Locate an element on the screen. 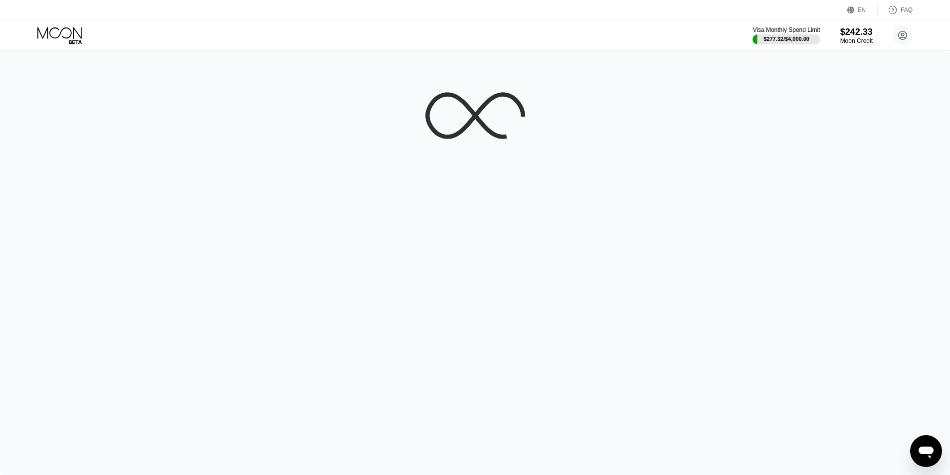 Image resolution: width=950 pixels, height=475 pixels. div: EN is located at coordinates (862, 10).